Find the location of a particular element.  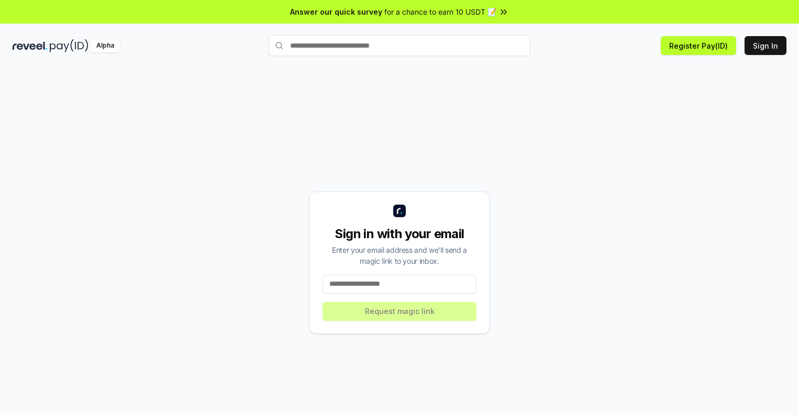

img: pay_id is located at coordinates (69, 46).